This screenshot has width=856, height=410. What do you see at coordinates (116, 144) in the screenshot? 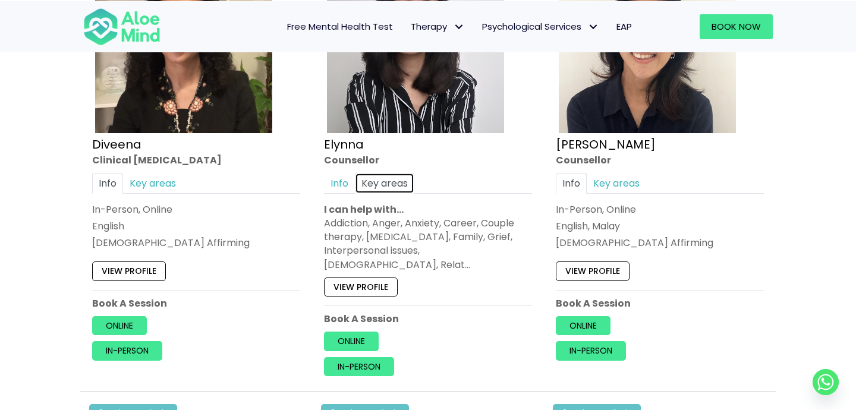
I see `a: Diveena` at bounding box center [116, 144].